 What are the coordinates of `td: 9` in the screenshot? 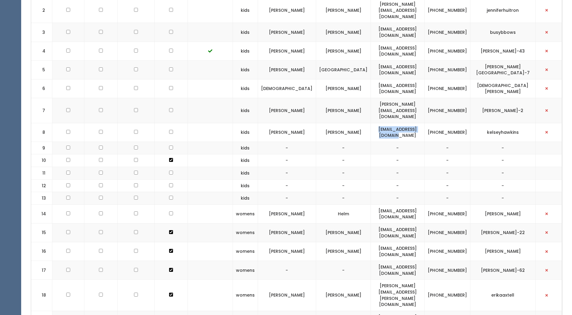 It's located at (42, 148).